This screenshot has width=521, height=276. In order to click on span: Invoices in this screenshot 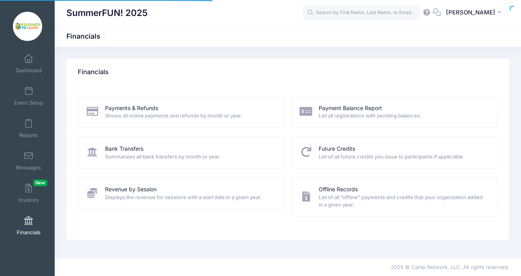, I will do `click(28, 200)`.